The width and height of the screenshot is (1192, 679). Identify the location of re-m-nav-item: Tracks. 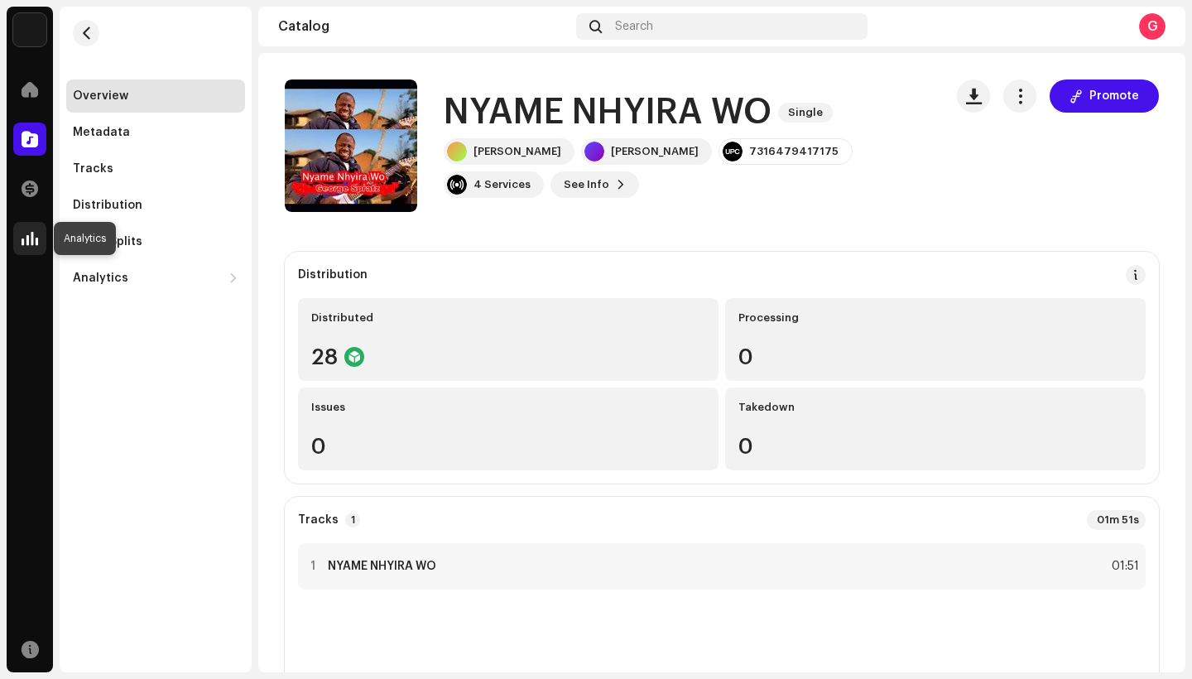
(156, 169).